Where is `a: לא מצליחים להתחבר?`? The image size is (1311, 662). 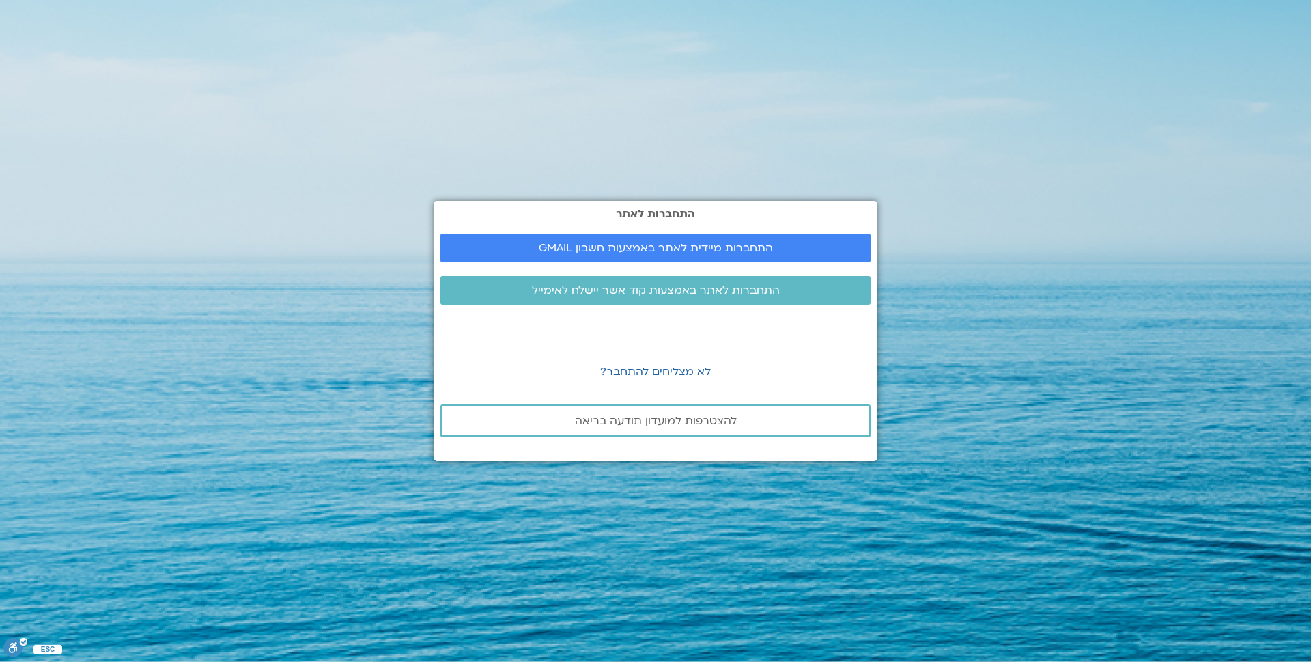
a: לא מצליחים להתחבר? is located at coordinates (656, 371).